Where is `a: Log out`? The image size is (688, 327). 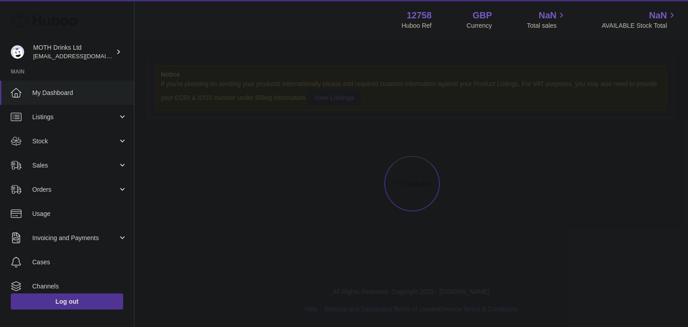
a: Log out is located at coordinates (67, 301).